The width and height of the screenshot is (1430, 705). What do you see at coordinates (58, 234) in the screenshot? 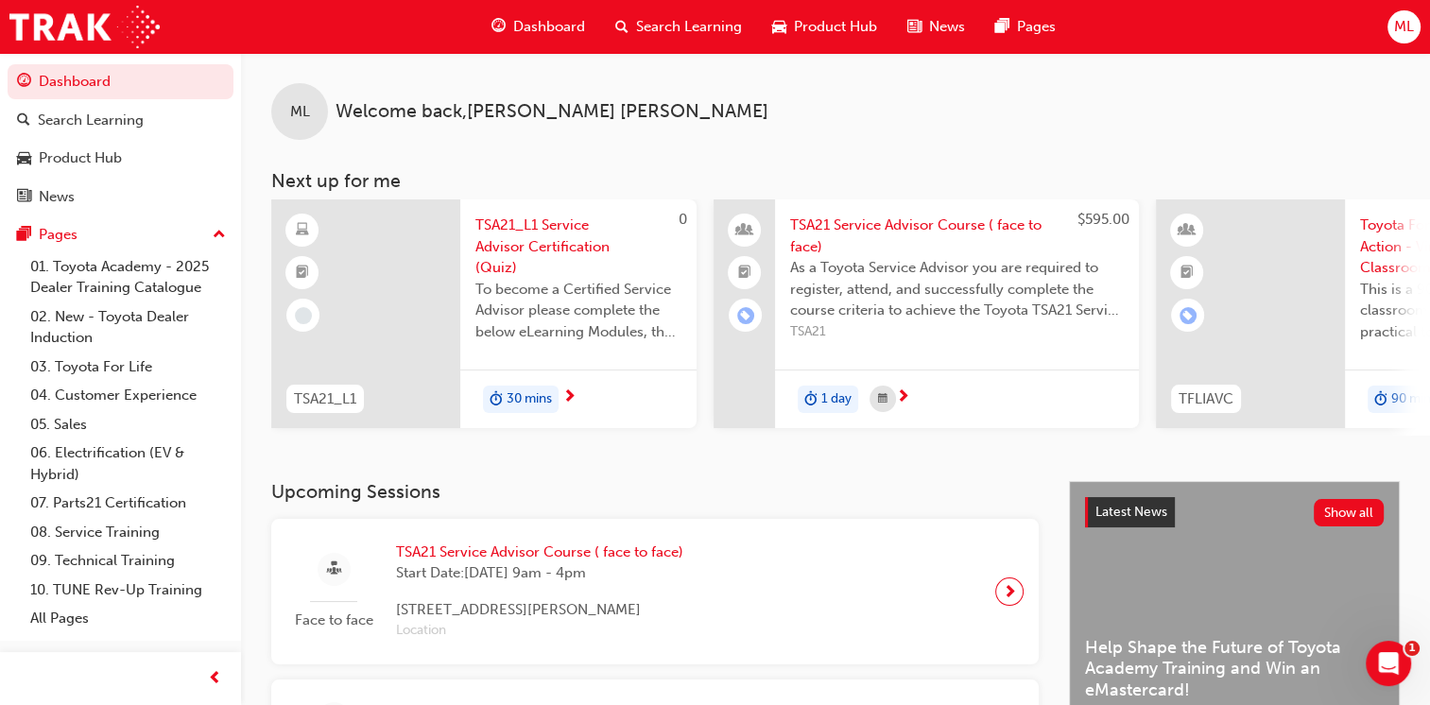
I see `div: Pages` at bounding box center [58, 234].